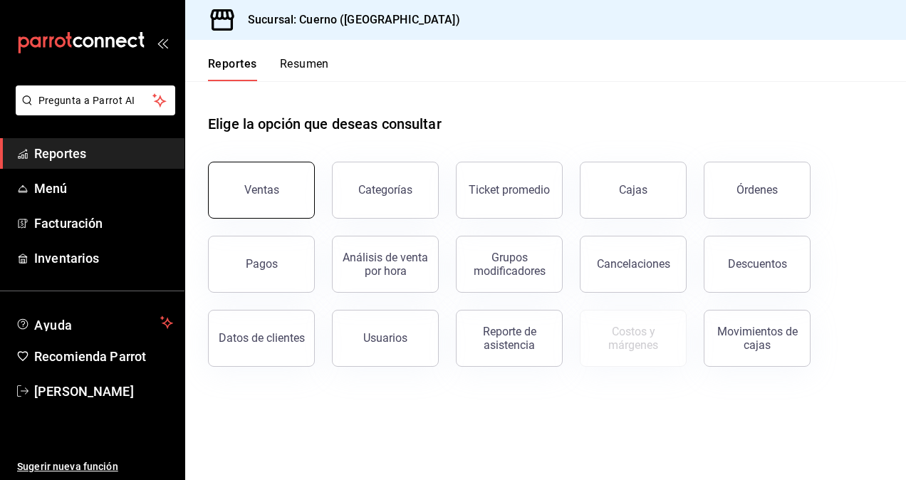  Describe the element at coordinates (757, 189) in the screenshot. I see `div: Órdenes` at that location.